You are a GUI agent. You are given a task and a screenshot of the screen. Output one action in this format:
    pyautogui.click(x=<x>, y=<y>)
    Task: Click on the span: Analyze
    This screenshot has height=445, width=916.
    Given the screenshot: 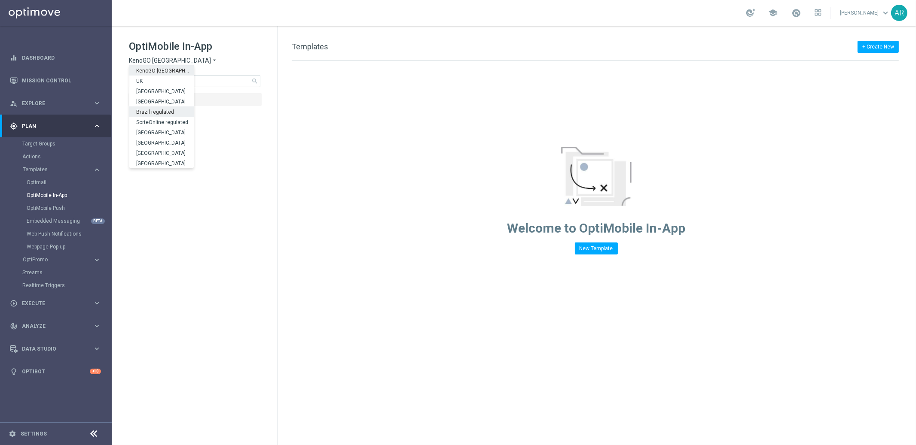 What is the action you would take?
    pyautogui.click(x=57, y=326)
    